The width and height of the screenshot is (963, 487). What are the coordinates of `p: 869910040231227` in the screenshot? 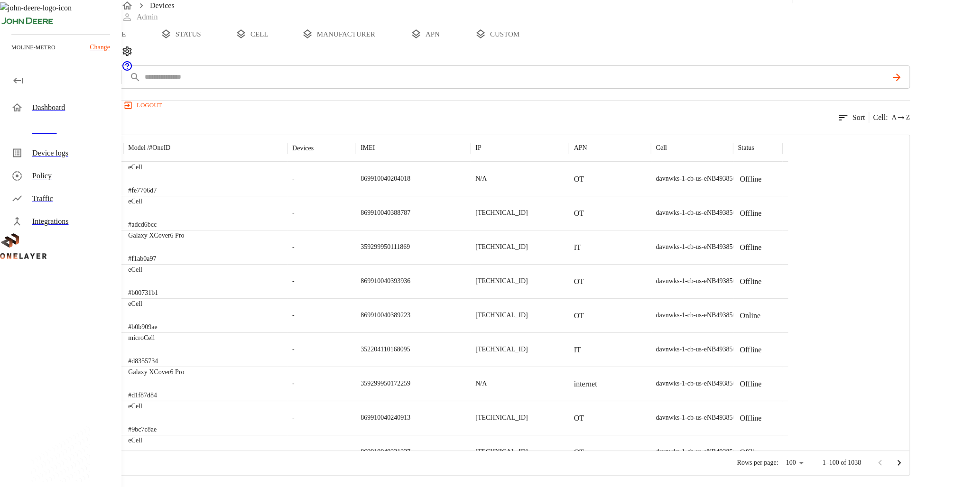 It's located at (385, 452).